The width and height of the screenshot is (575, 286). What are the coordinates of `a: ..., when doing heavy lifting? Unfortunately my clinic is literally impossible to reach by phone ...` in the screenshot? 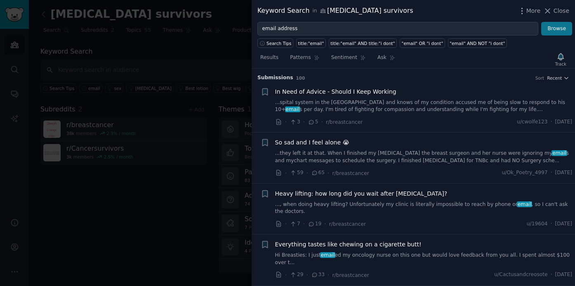 It's located at (423, 208).